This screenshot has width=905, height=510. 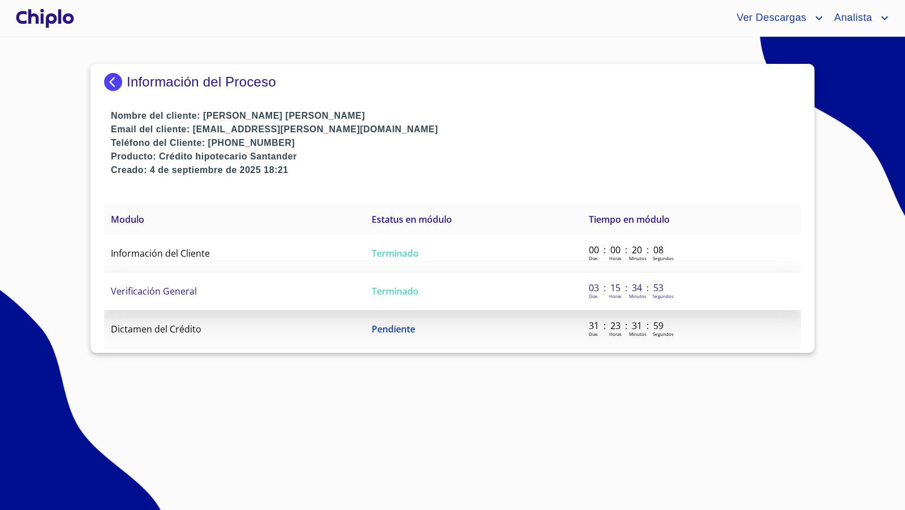 I want to click on div: Información del Proceso, so click(x=452, y=82).